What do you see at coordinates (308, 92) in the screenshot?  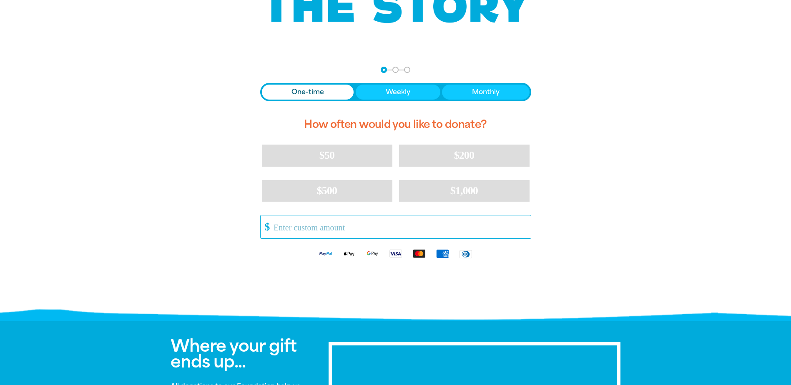 I see `button: One-time` at bounding box center [308, 92].